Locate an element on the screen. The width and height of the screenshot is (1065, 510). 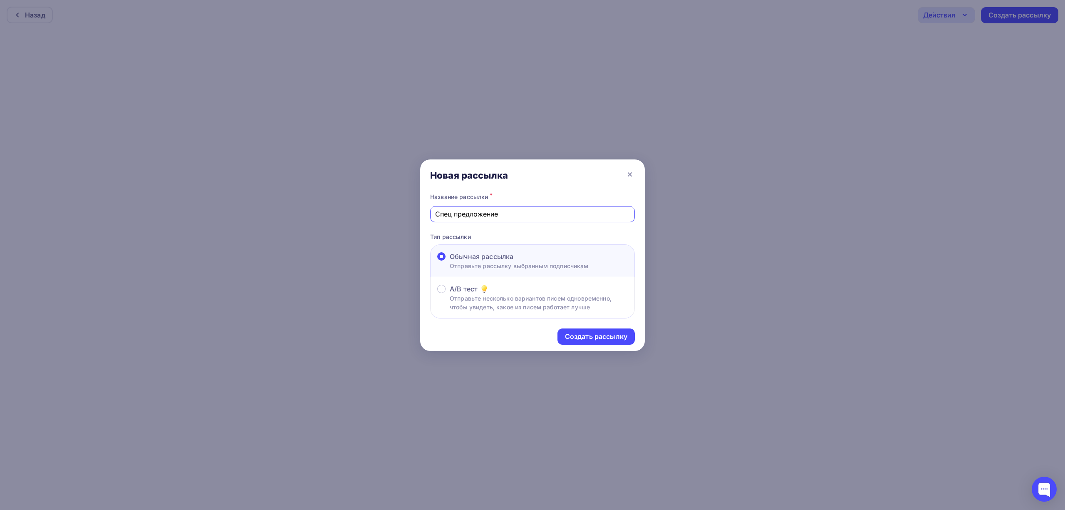
p: Отправьте рассылку выбранным подписчикам is located at coordinates (519, 265).